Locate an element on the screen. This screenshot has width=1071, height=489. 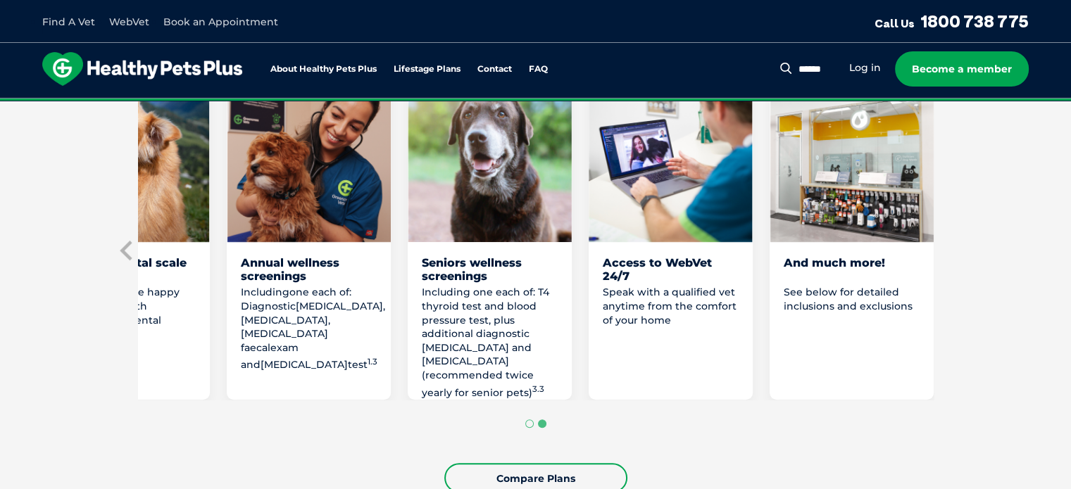
a: Log in is located at coordinates (864, 68).